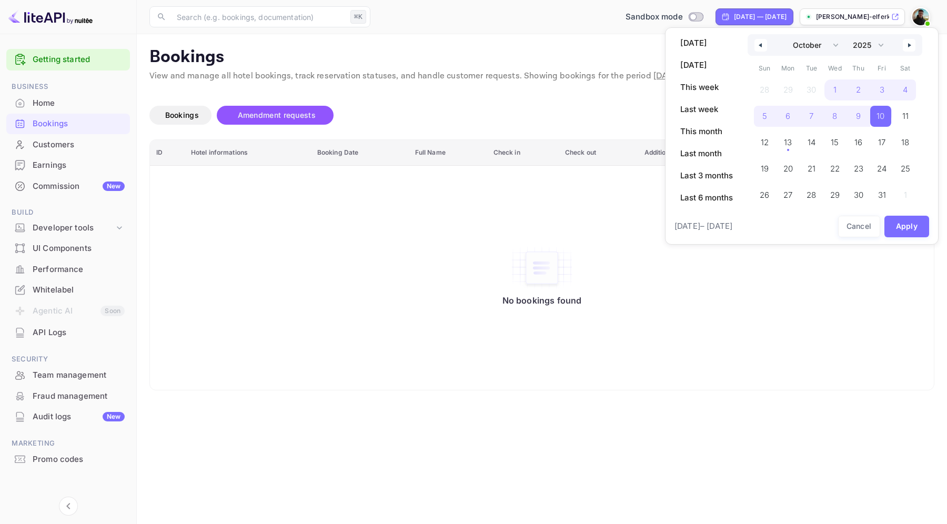 This screenshot has width=947, height=524. I want to click on span: 25, so click(906, 169).